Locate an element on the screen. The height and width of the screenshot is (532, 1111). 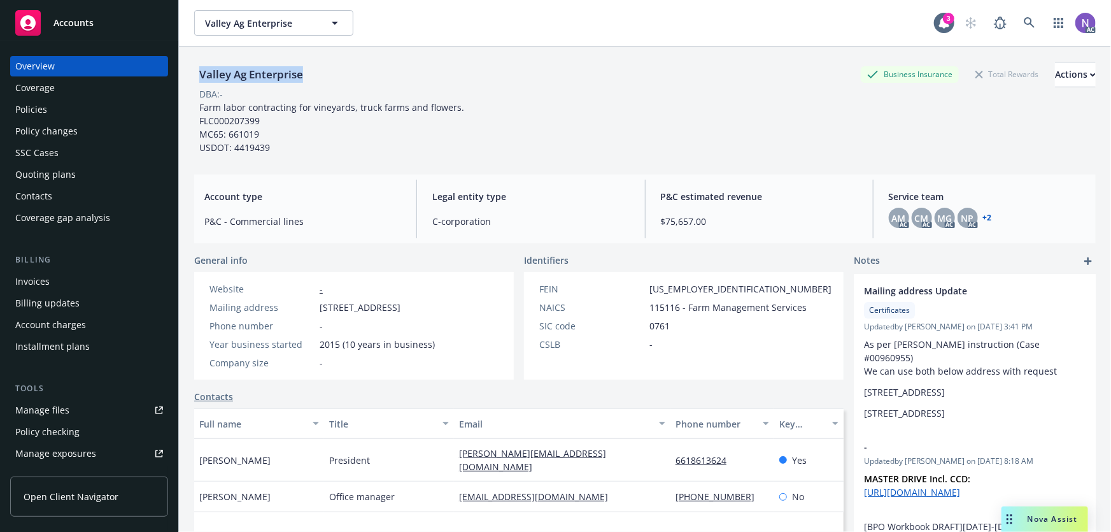
span: Valley Ag Enterprise is located at coordinates (260, 23).